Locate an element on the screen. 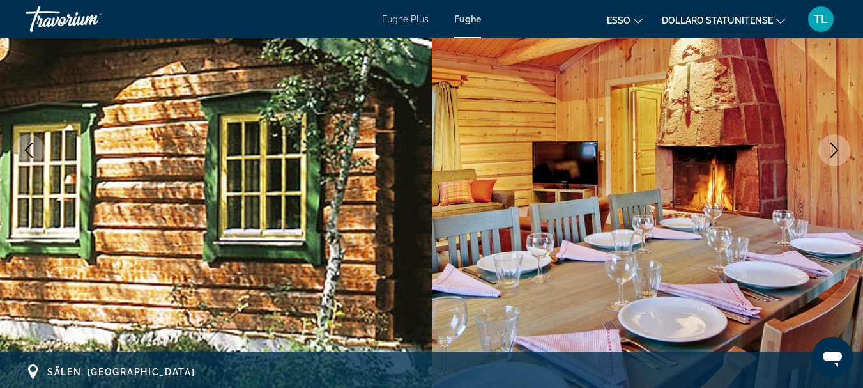 The image size is (863, 388). button: Cambia valuta is located at coordinates (723, 20).